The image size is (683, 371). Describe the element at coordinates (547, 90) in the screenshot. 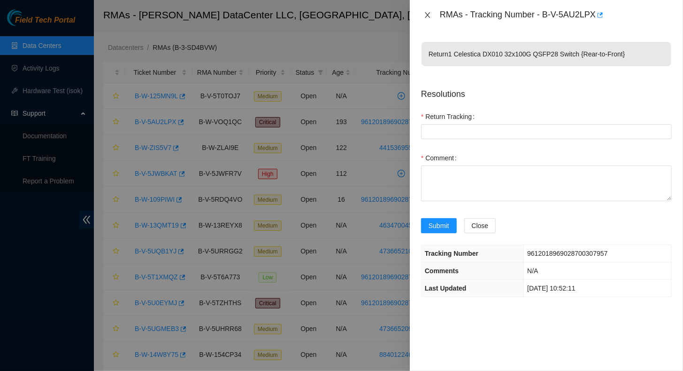

I see `p: Resolutions` at that location.